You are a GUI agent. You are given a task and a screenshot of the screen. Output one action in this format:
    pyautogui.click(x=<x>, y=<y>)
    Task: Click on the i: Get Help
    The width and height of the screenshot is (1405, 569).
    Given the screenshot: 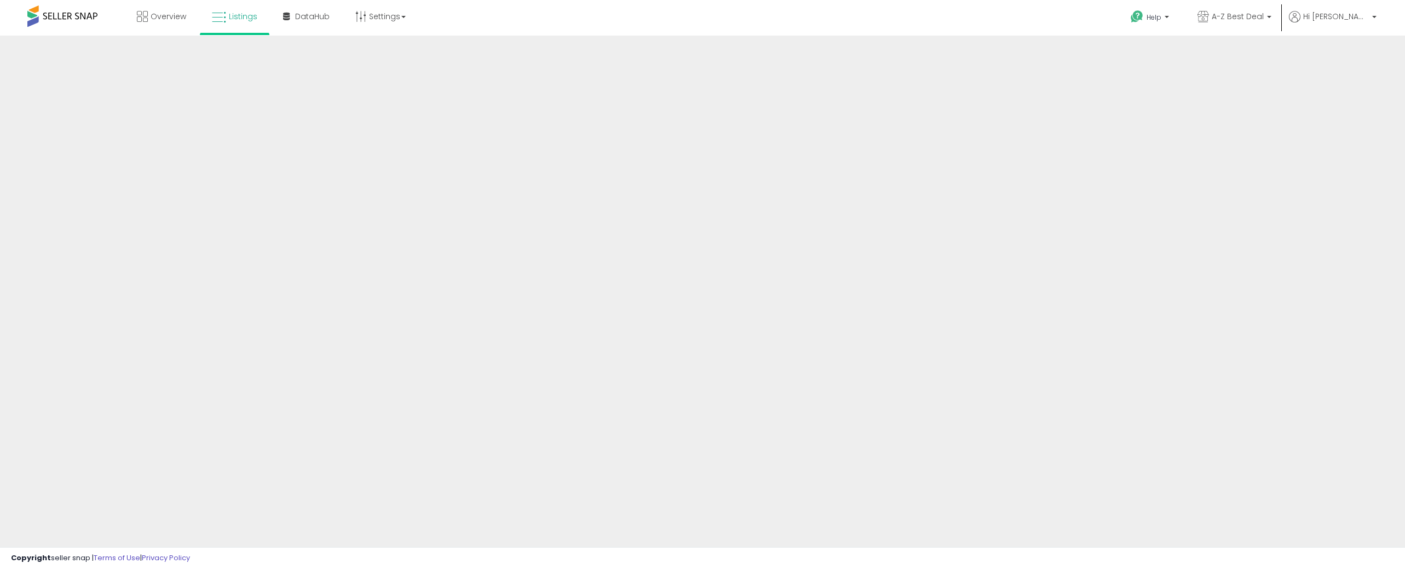 What is the action you would take?
    pyautogui.click(x=1136, y=16)
    